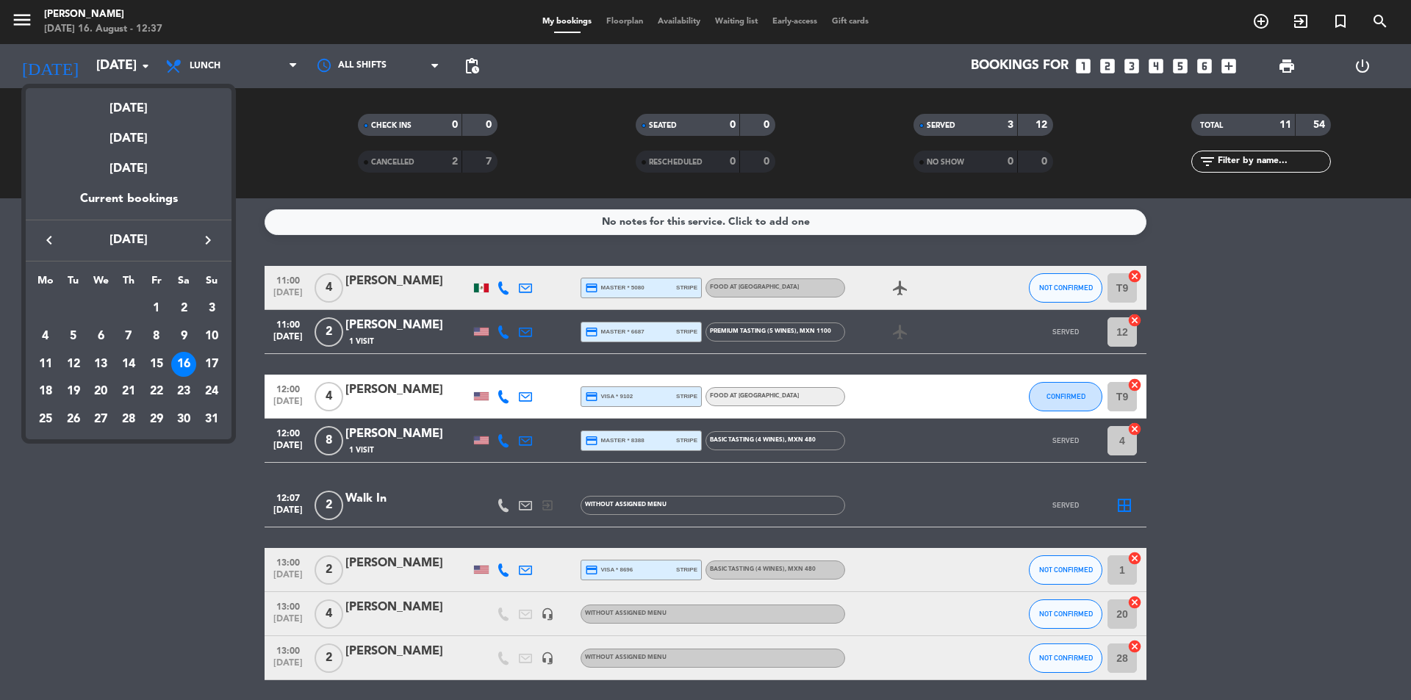  What do you see at coordinates (101, 419) in the screenshot?
I see `td: August 27, 2025` at bounding box center [101, 419].